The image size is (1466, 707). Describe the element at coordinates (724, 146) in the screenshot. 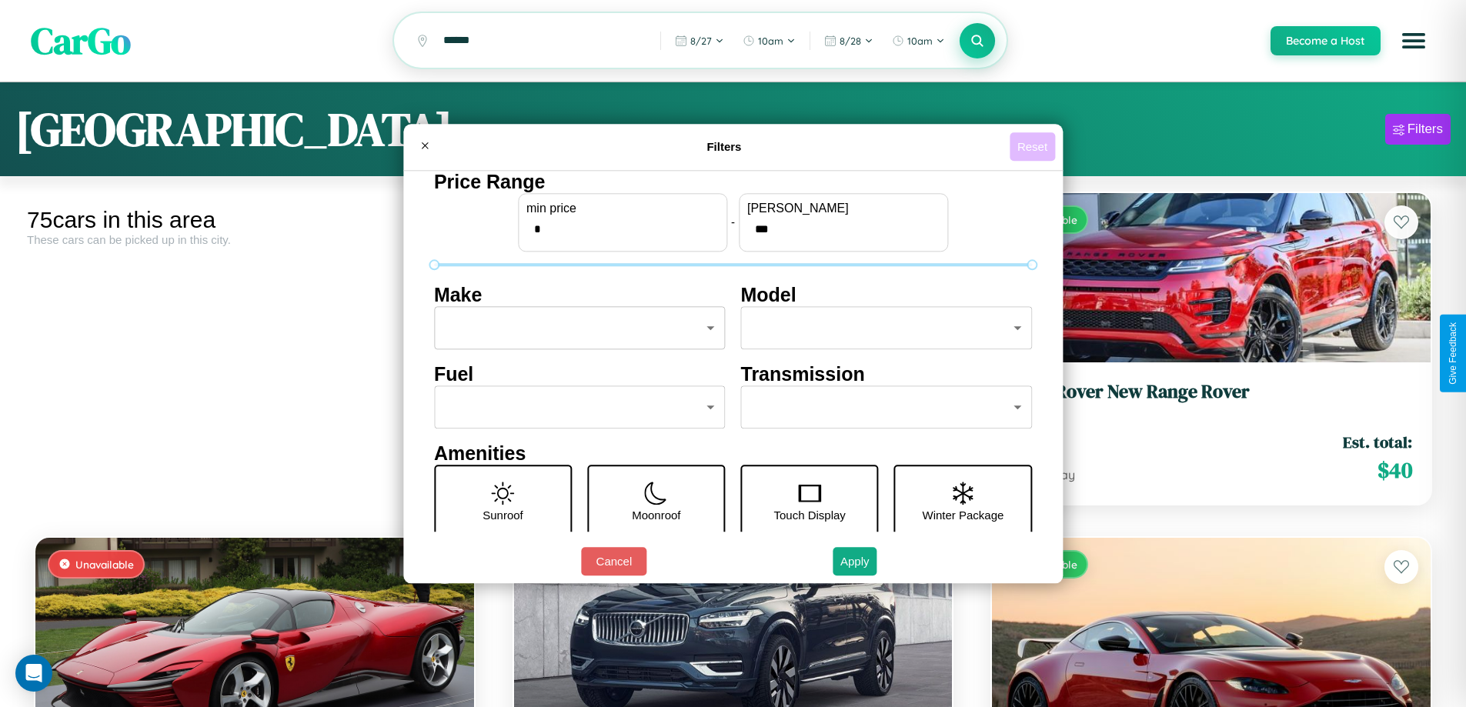

I see `h4: Filters` at that location.